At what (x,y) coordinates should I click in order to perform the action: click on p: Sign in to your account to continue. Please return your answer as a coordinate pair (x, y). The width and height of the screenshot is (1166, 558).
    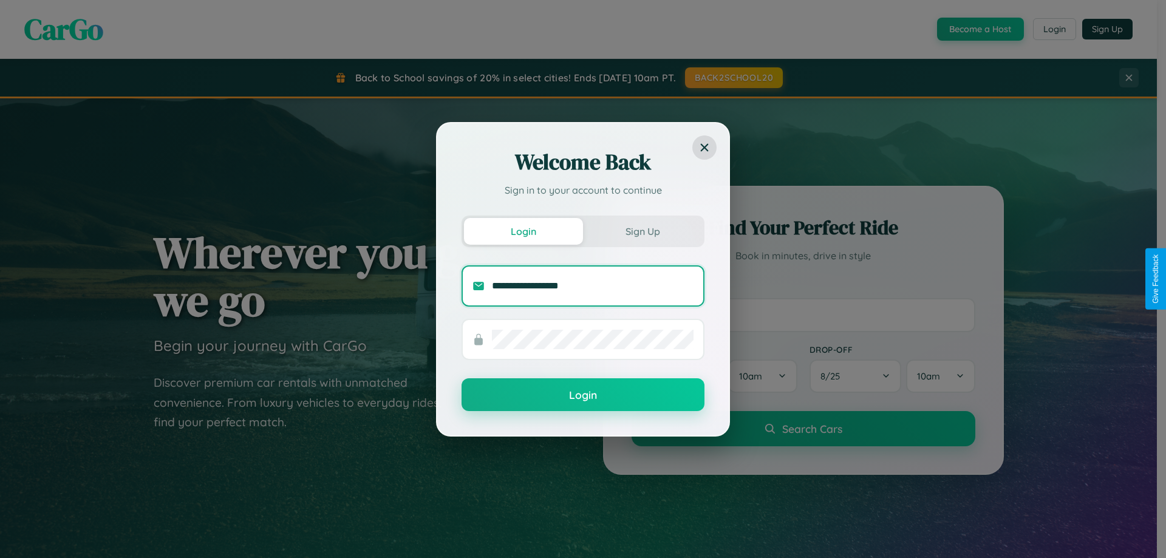
    Looking at the image, I should click on (583, 190).